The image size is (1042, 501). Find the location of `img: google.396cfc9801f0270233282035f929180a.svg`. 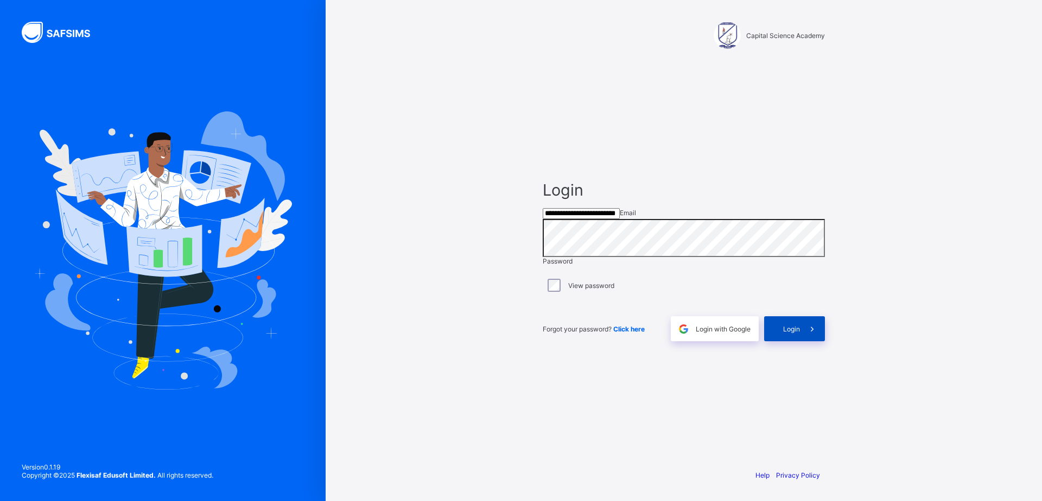

img: google.396cfc9801f0270233282035f929180a.svg is located at coordinates (683, 328).